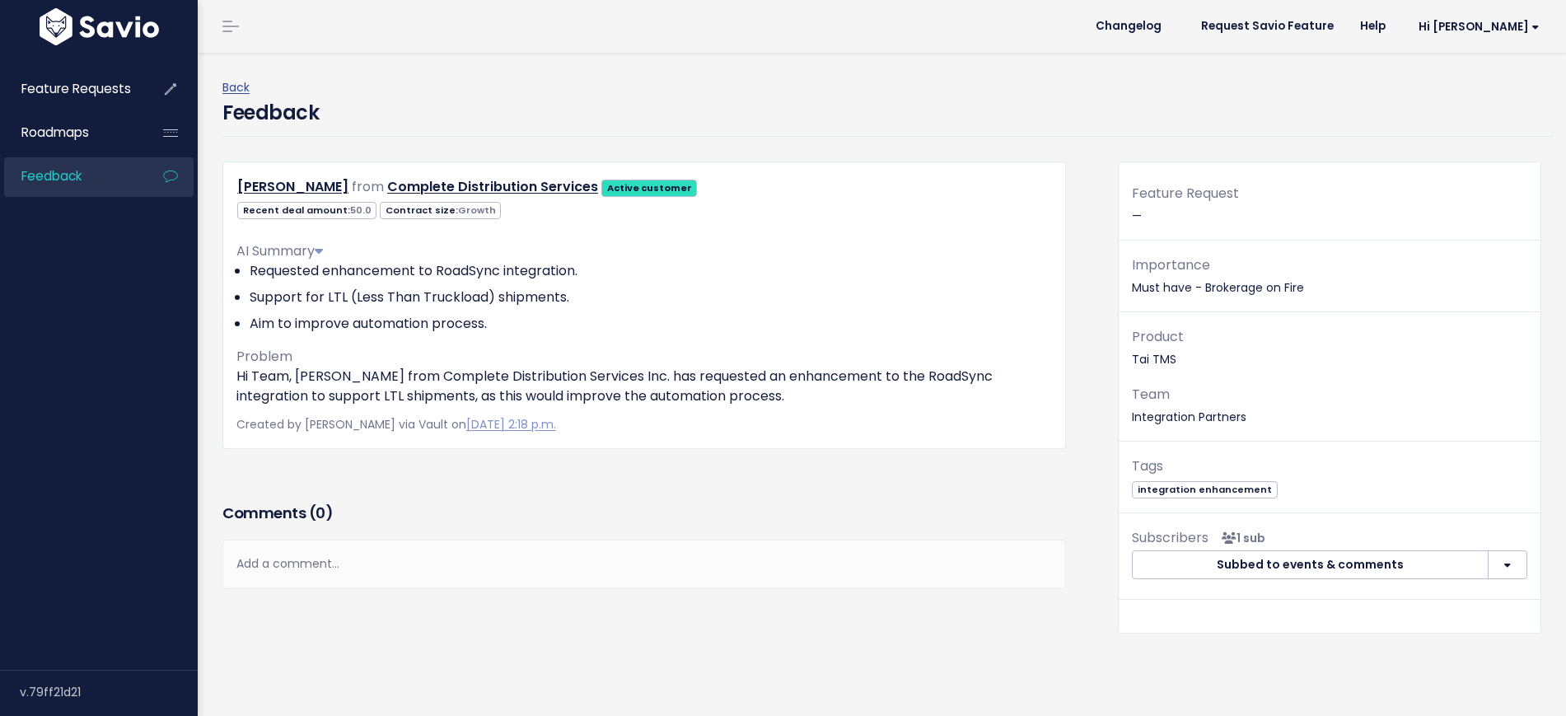  What do you see at coordinates (1170, 264) in the screenshot?
I see `span: Importance` at bounding box center [1170, 264].